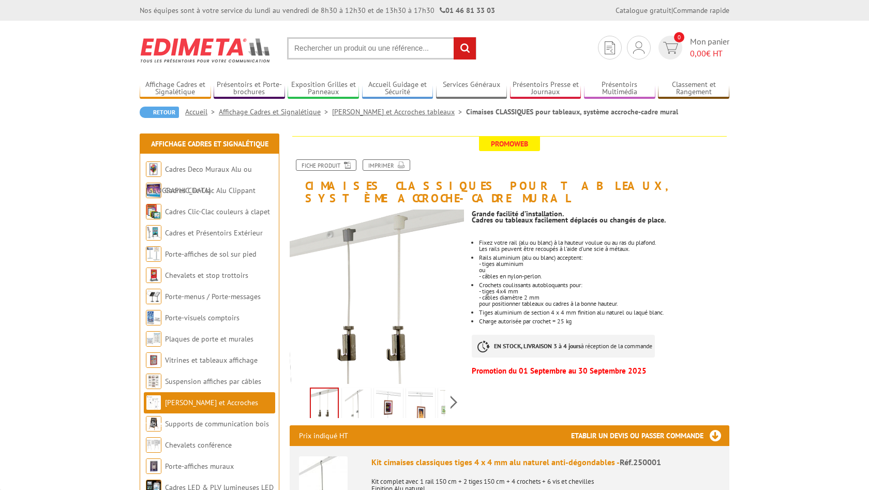  I want to click on a: Commande rapide, so click(701, 10).